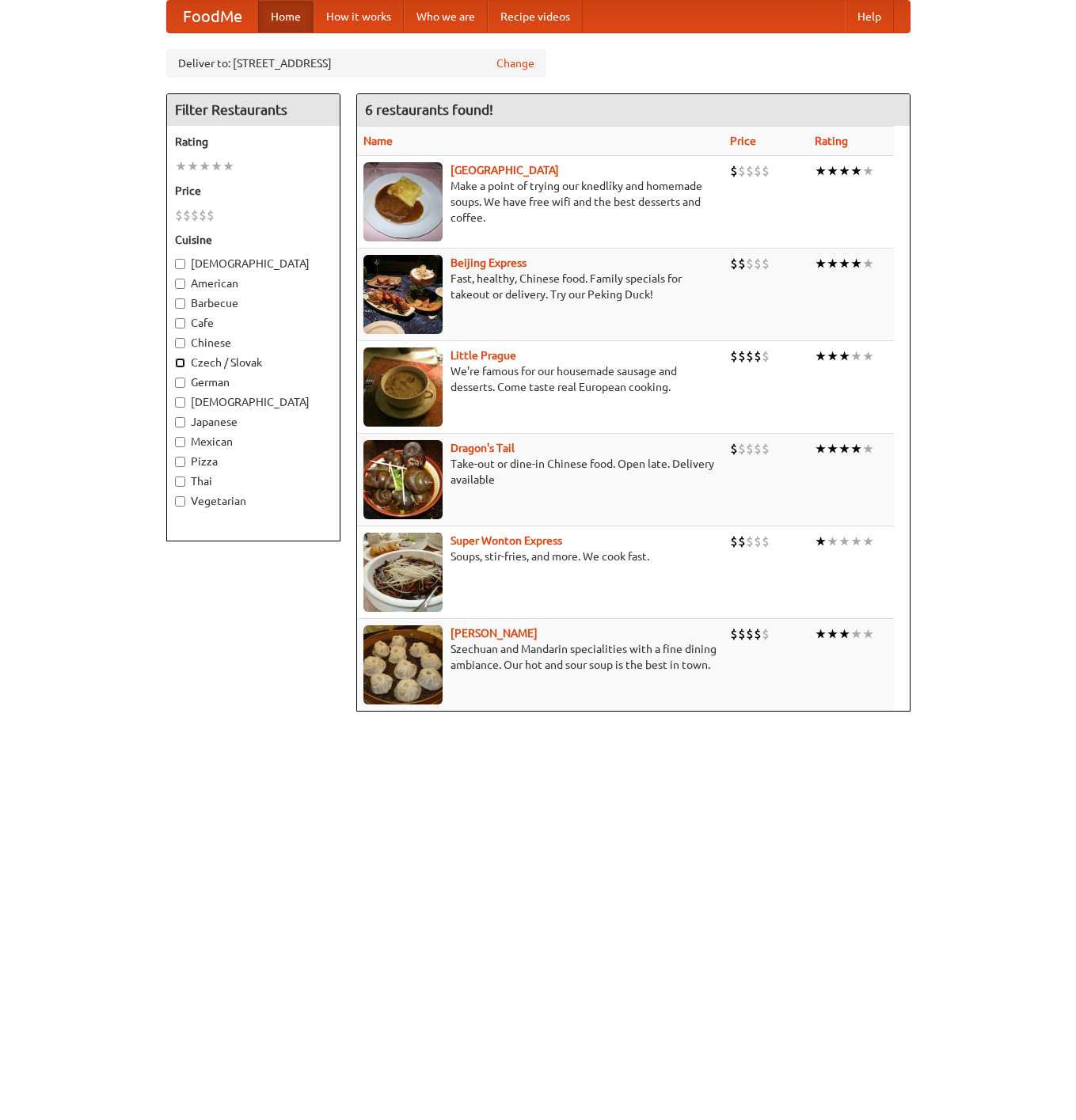  I want to click on a: Price, so click(743, 141).